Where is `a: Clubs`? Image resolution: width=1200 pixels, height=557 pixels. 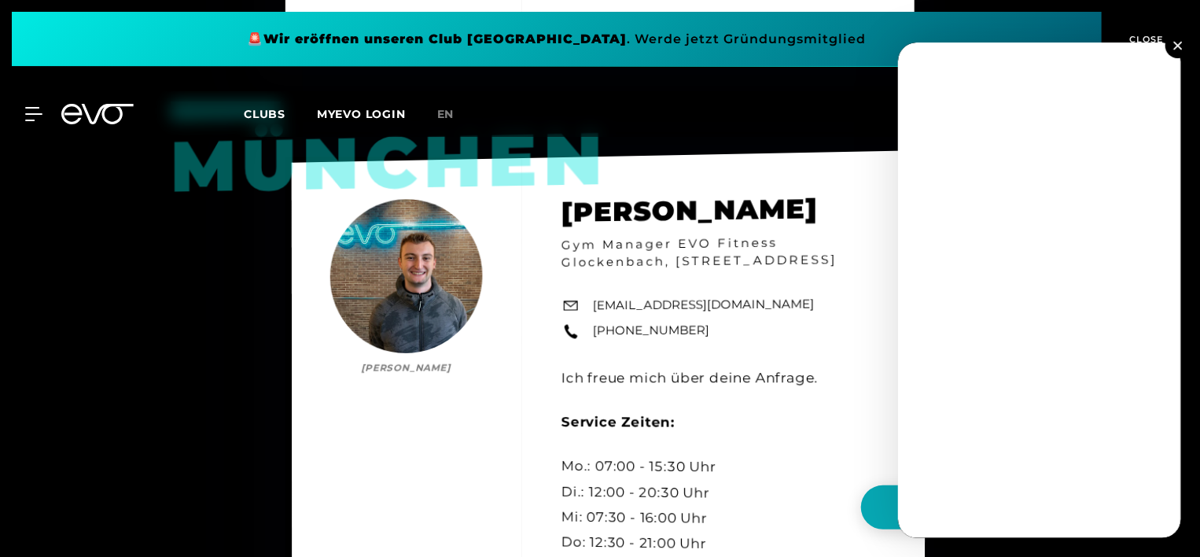
a: Clubs is located at coordinates (280, 113).